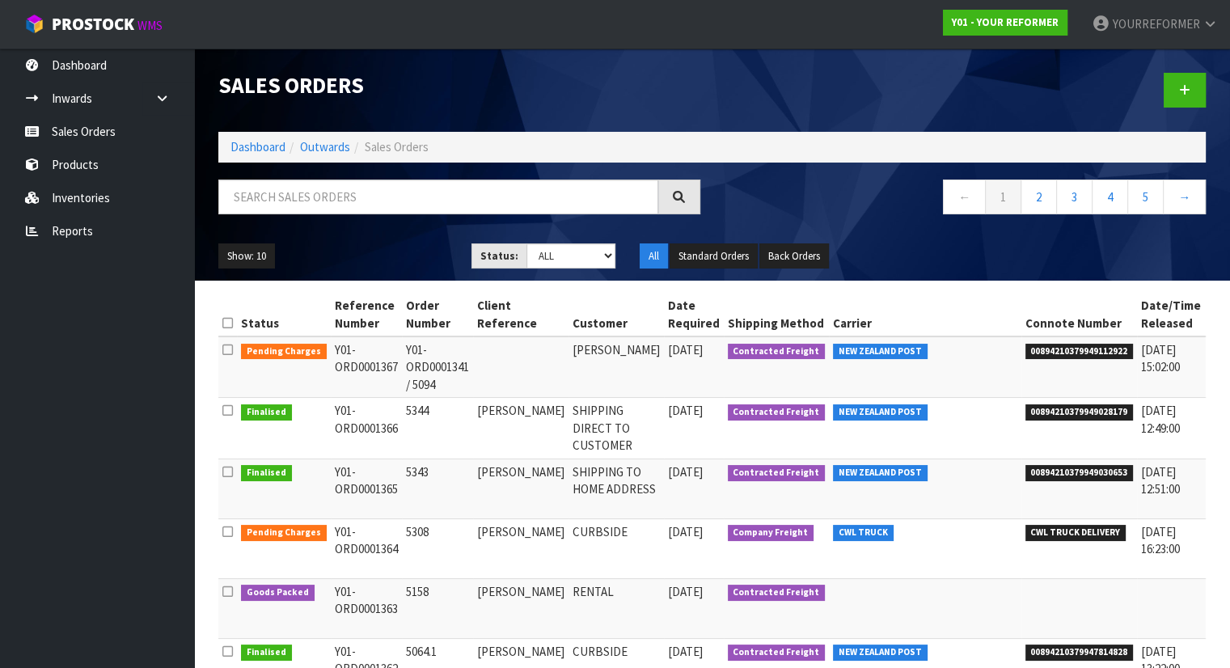 Image resolution: width=1230 pixels, height=668 pixels. I want to click on span: 00894210379949112922, so click(1079, 352).